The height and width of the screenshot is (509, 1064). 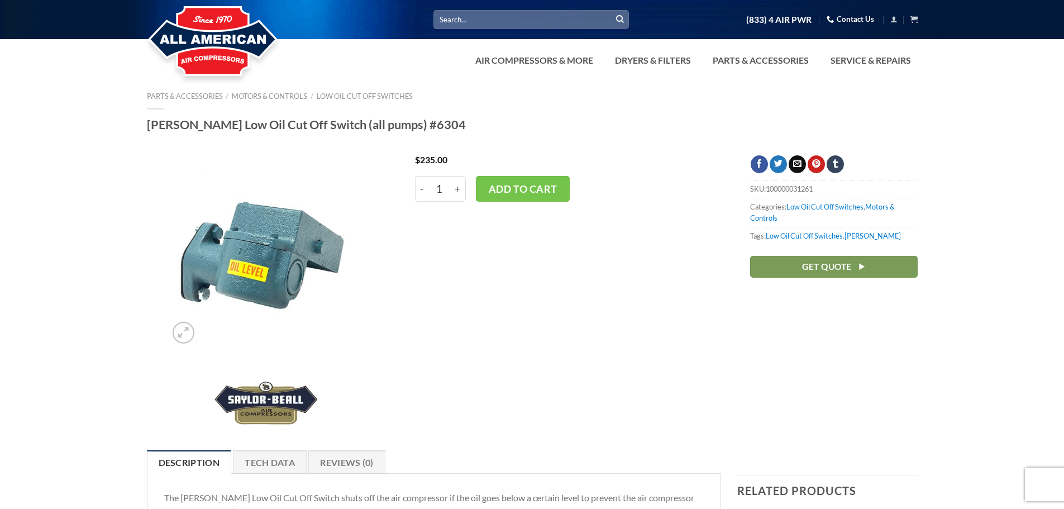 I want to click on a: Reviews (0), so click(x=347, y=462).